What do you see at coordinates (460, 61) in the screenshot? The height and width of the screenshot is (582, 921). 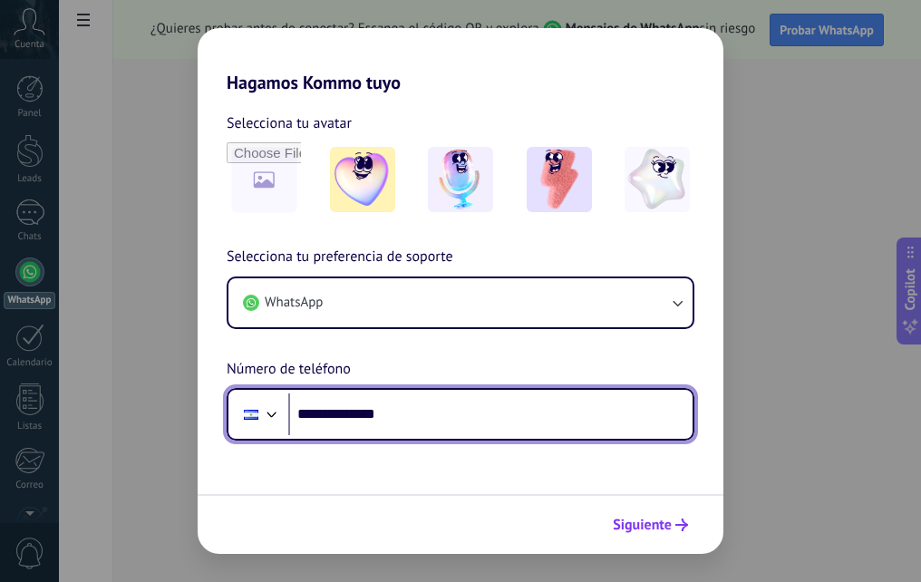 I see `h2: Hagamos Kommo tuyo` at bounding box center [460, 61].